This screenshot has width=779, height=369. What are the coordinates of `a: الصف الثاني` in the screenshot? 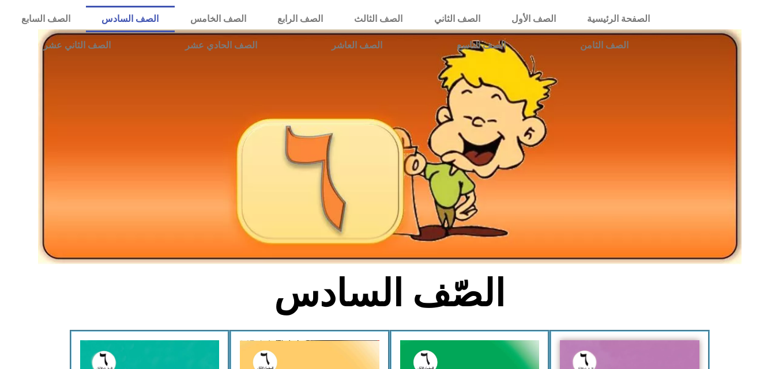 It's located at (457, 19).